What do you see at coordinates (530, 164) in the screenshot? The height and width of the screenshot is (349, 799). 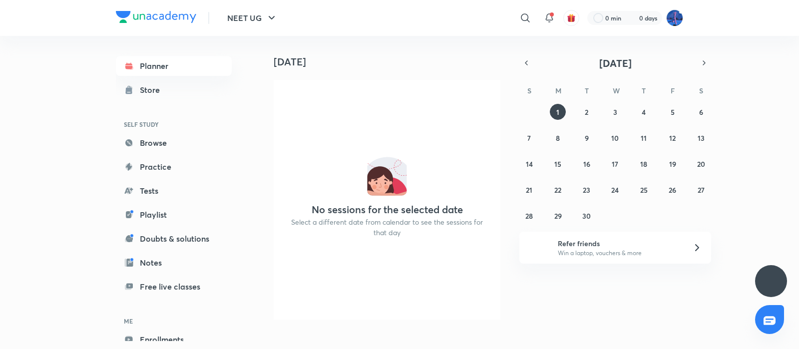 I see `abbr: September 14, 2025` at bounding box center [530, 164].